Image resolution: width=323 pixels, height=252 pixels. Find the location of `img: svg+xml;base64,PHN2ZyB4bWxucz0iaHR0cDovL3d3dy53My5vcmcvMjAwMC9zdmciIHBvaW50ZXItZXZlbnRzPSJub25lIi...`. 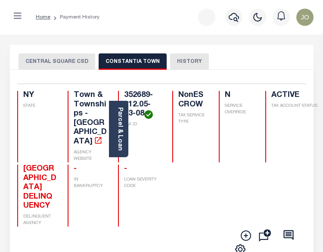

img: svg+xml;base64,PHN2ZyB4bWxucz0iaHR0cDovL3d3dy53My5vcmcvMjAwMC9zdmciIHBvaW50ZXItZXZlbnRzPSJub25lIi... is located at coordinates (305, 17).